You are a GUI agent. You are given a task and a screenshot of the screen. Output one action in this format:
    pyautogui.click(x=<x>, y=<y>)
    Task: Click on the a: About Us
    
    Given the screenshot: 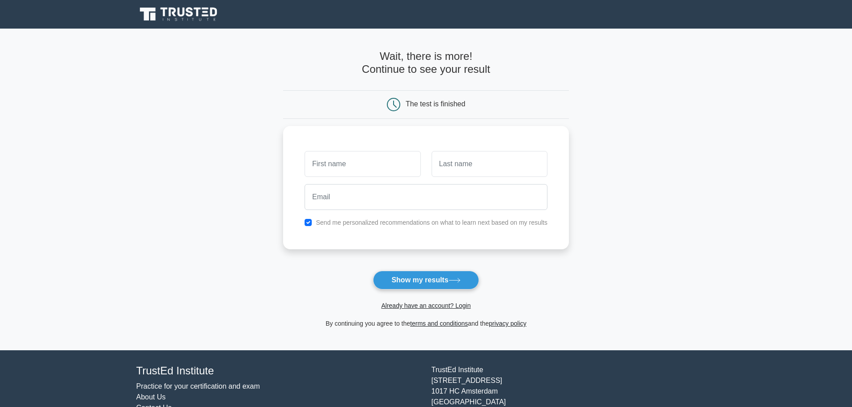 What is the action you would take?
    pyautogui.click(x=151, y=397)
    